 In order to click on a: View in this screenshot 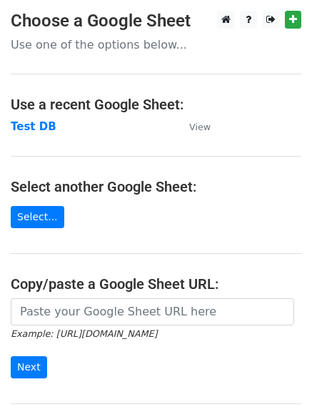, I will do `click(193, 127)`.